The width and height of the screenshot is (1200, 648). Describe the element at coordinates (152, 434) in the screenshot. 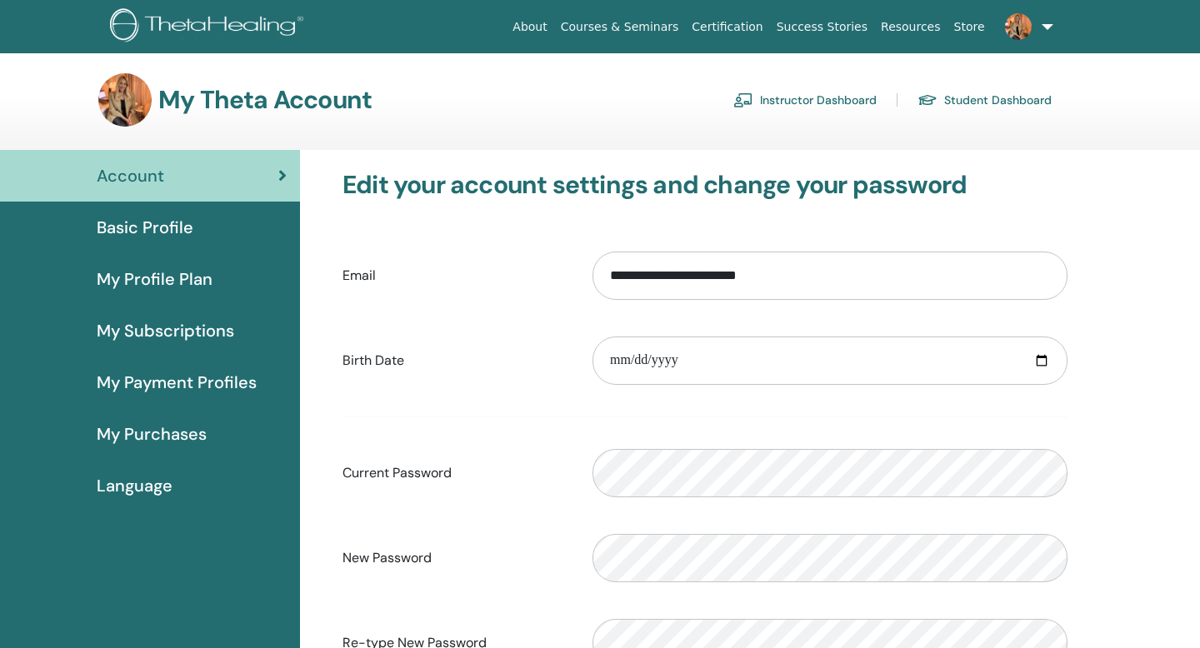

I see `span: My Purchases` at that location.